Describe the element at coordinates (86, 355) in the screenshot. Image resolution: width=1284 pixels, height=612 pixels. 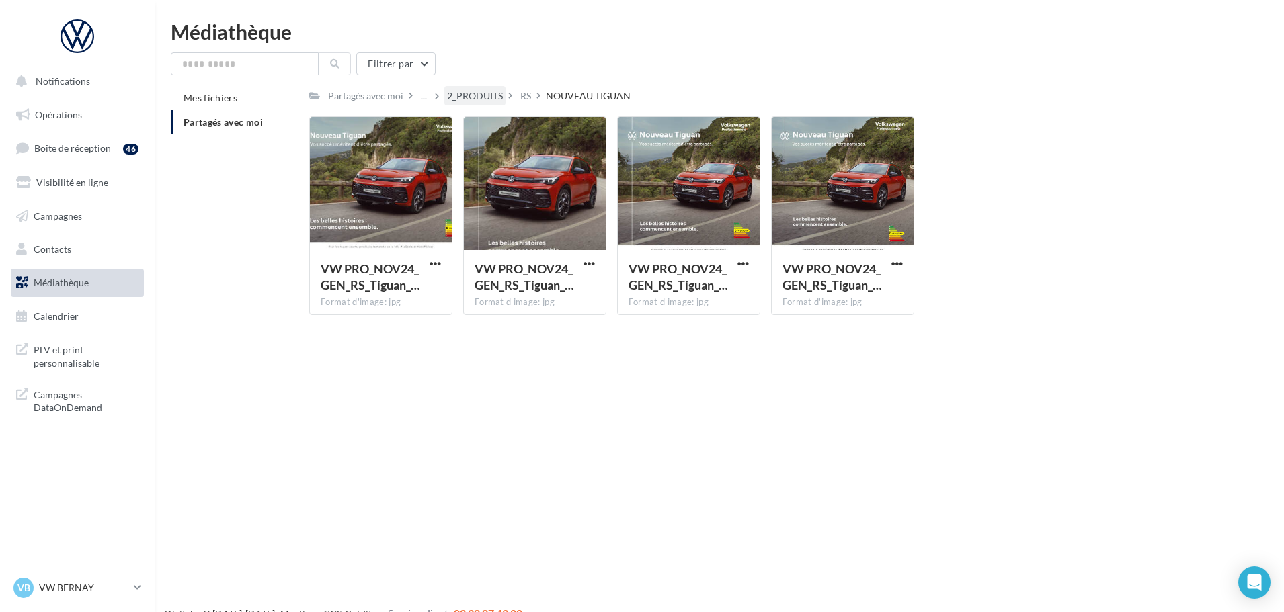
I see `span: PLV et print personnalisable` at that location.